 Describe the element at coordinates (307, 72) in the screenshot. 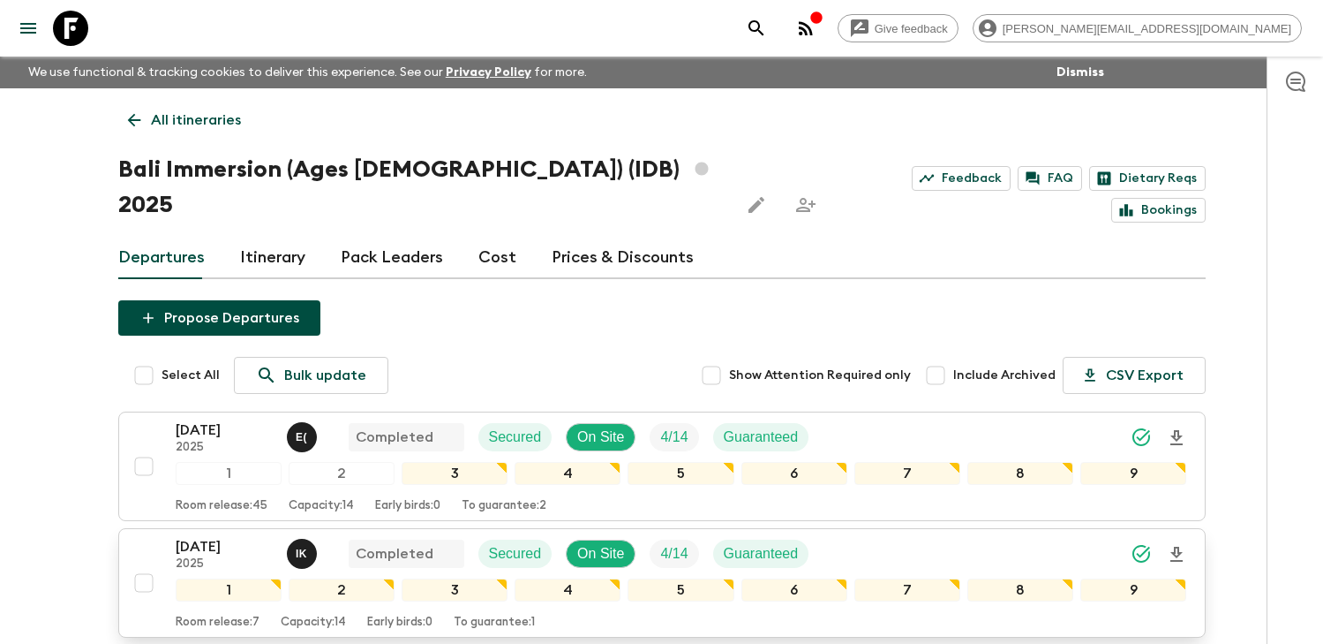

I see `p: We use functional & tracking cookies to deliver this experience. See our for more.` at that location.